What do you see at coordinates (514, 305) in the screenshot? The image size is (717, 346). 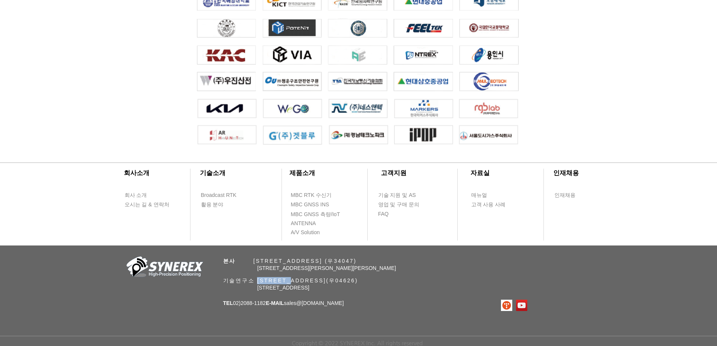 I see `ul: SNS 모음` at bounding box center [514, 305].